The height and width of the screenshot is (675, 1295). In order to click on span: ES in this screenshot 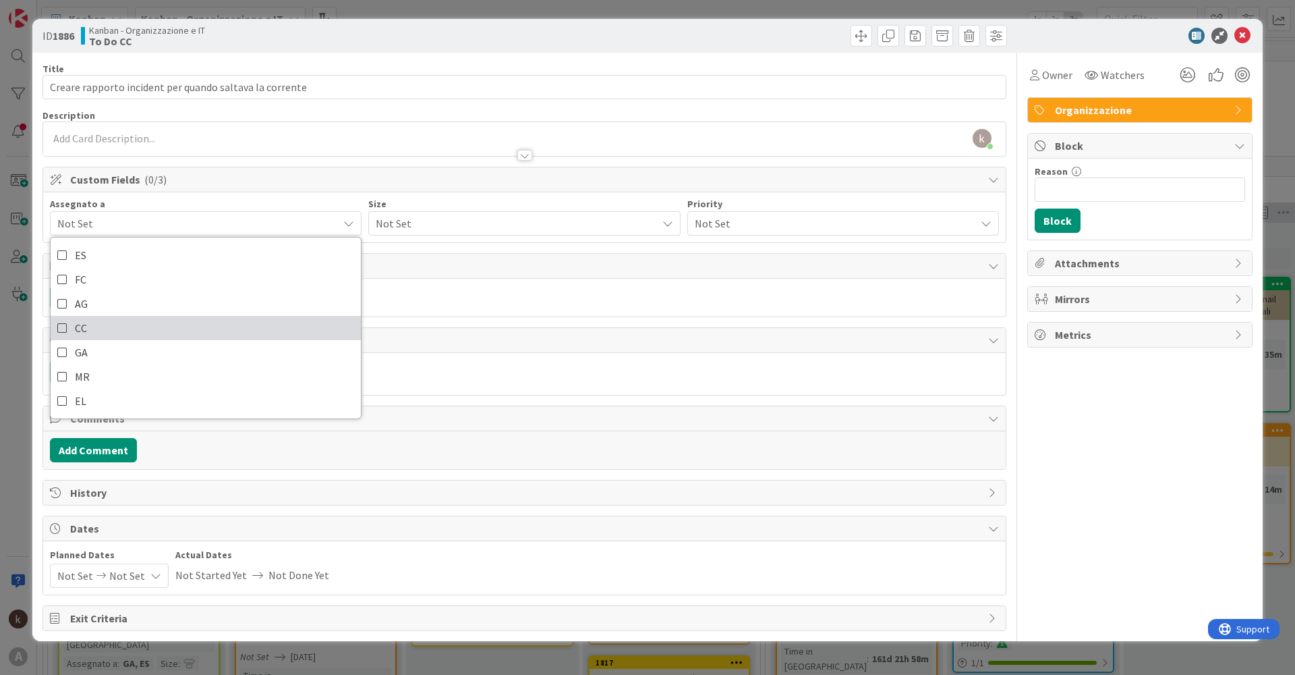, I will do `click(80, 255)`.